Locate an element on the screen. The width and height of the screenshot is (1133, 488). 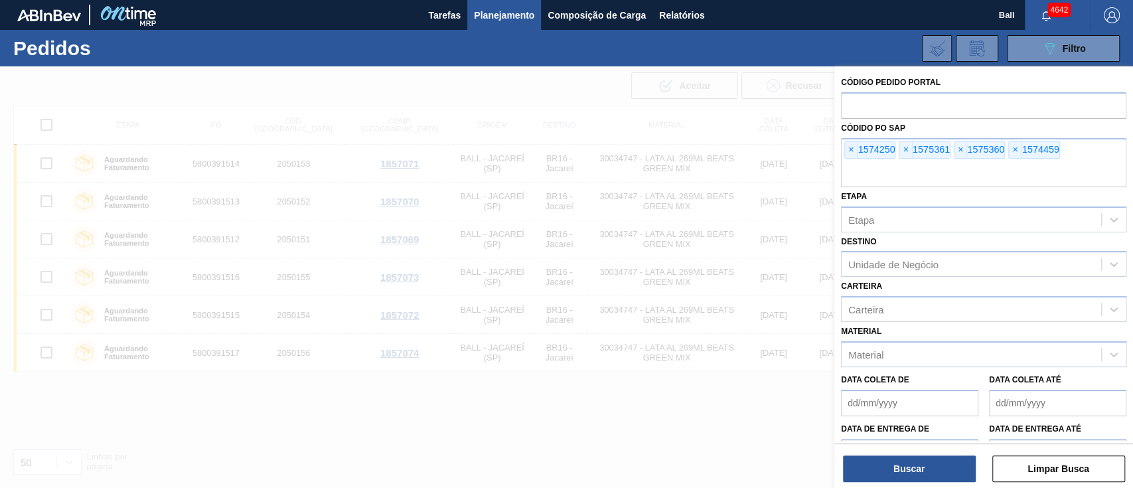
h1: Pedidos is located at coordinates (110, 48).